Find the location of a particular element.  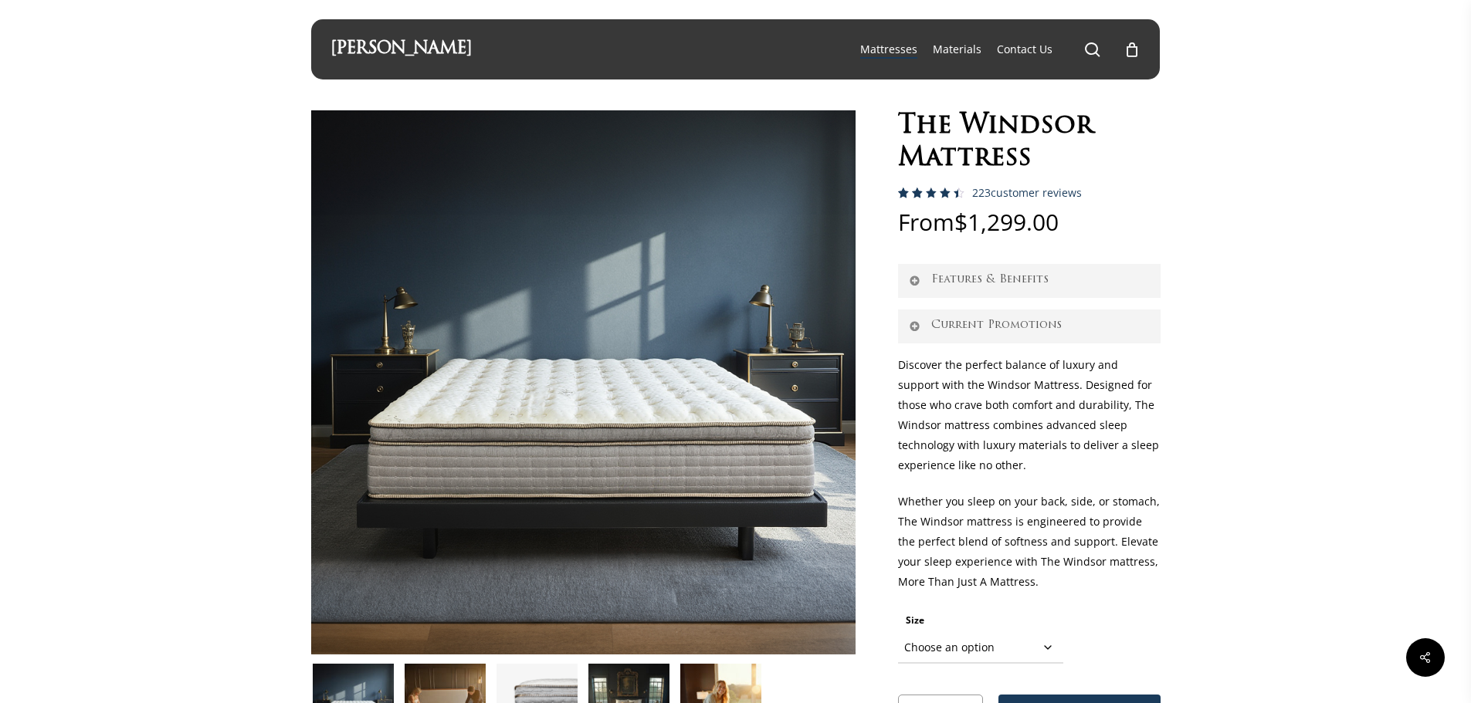

a: Mattresses is located at coordinates (889, 49).